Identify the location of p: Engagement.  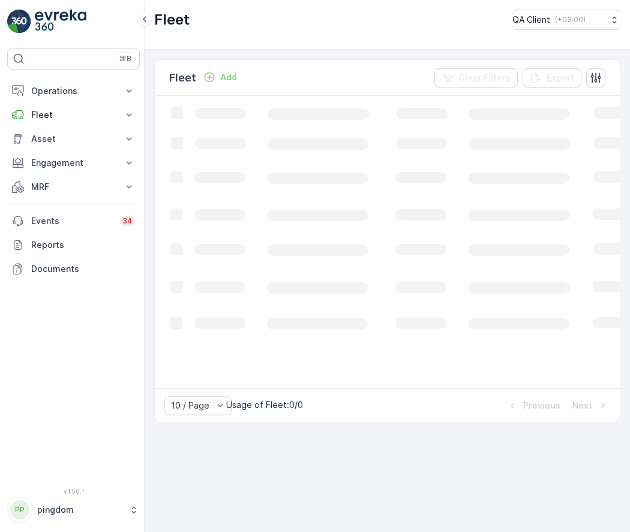
(73, 163).